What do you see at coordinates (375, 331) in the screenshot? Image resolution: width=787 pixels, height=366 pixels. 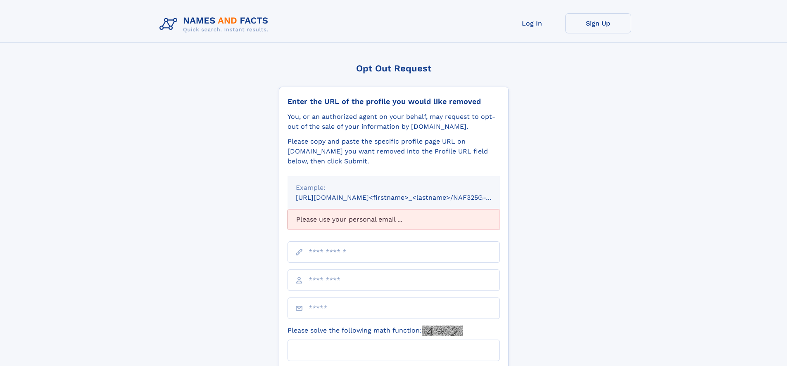 I see `label: Please solve the following math function:` at bounding box center [375, 331].